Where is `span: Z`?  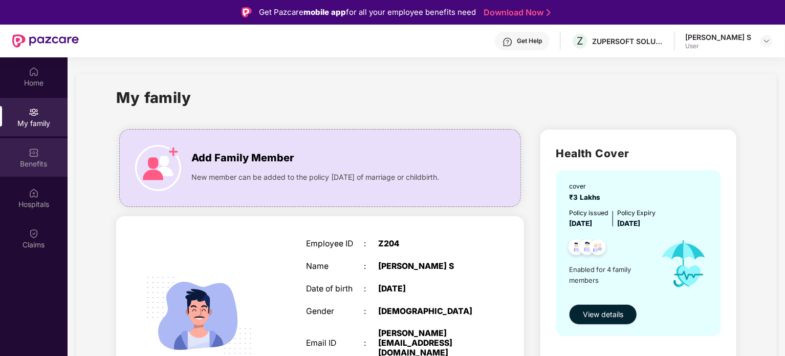 span: Z is located at coordinates (580, 41).